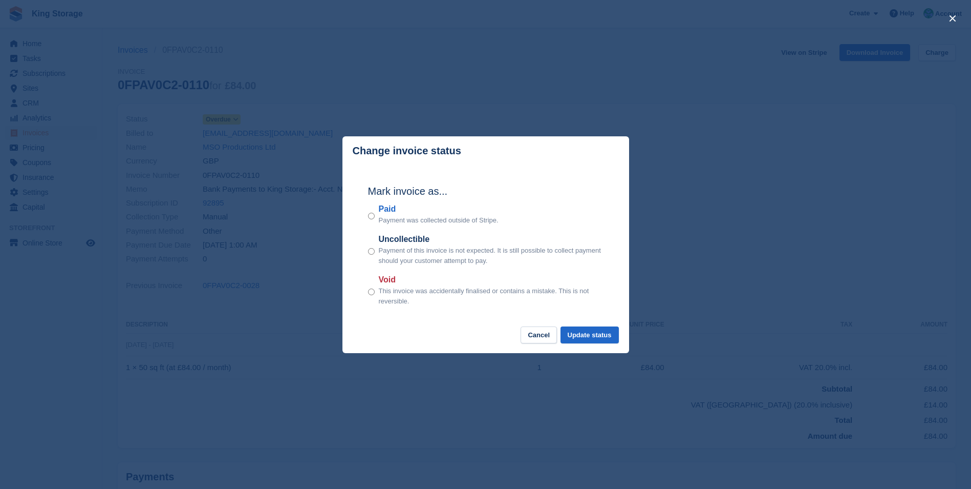 The width and height of the screenshot is (971, 489). Describe the element at coordinates (539, 334) in the screenshot. I see `button: Cancel` at that location.